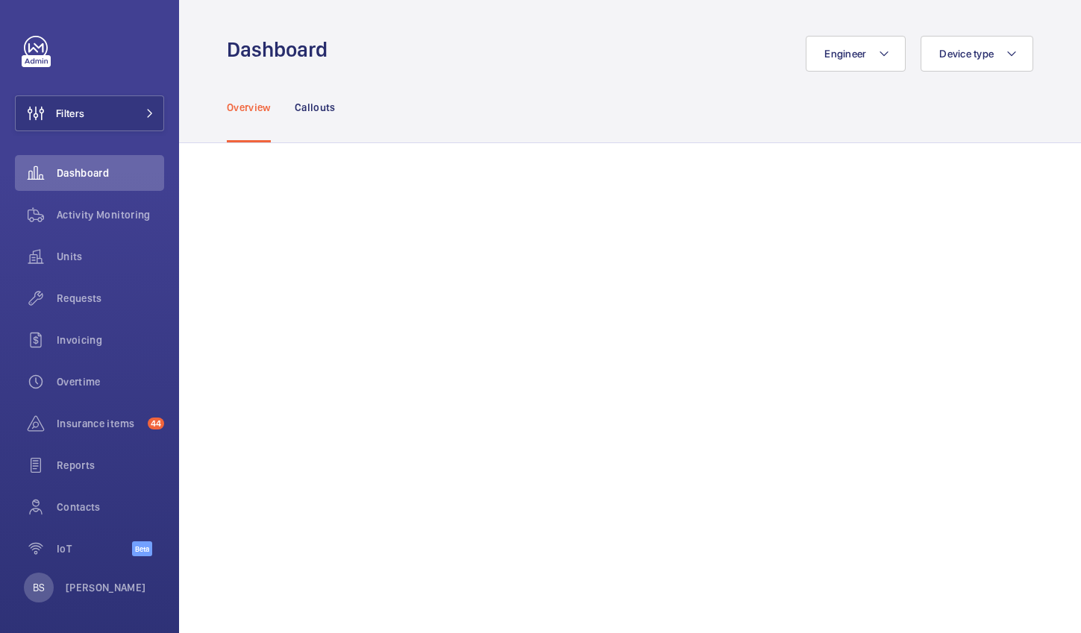 The image size is (1081, 633). What do you see at coordinates (39, 588) in the screenshot?
I see `p: BS` at bounding box center [39, 588].